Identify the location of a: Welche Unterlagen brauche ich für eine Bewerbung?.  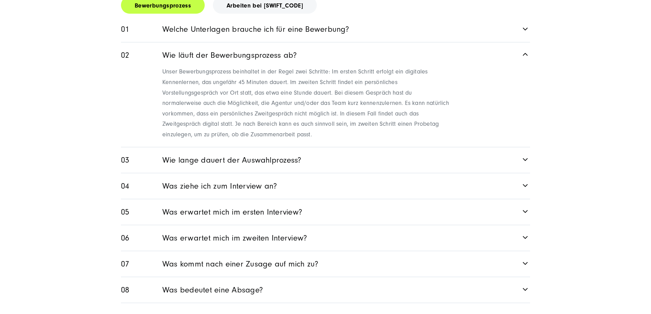
(325, 29).